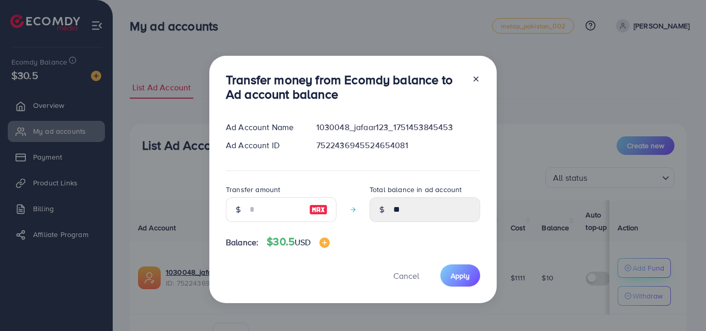 The width and height of the screenshot is (706, 331). Describe the element at coordinates (263, 145) in the screenshot. I see `div: Ad Account ID` at that location.